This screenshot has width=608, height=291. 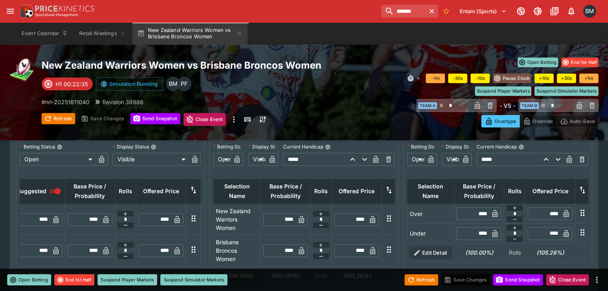 What do you see at coordinates (483, 11) in the screenshot?
I see `button: Select Tenant` at bounding box center [483, 11].